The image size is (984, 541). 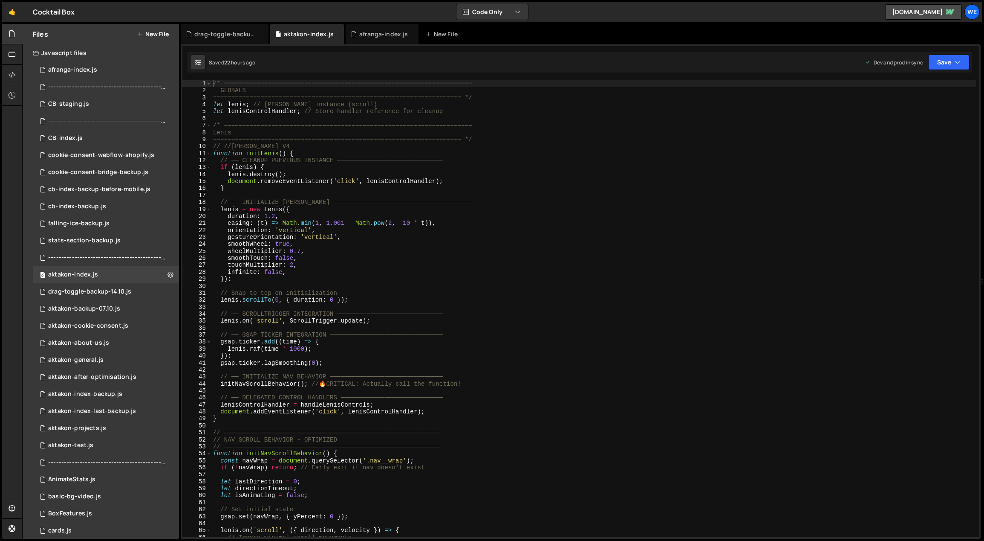 I want to click on div: 35, so click(x=197, y=321).